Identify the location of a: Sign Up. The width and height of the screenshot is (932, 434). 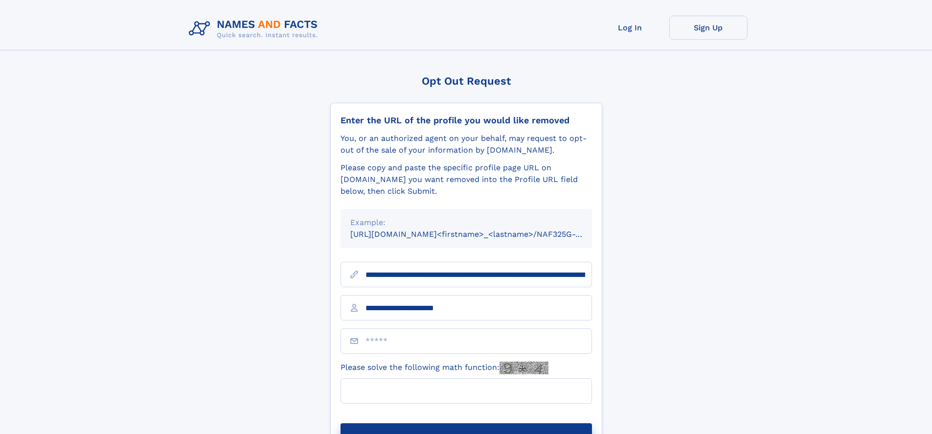
(708, 27).